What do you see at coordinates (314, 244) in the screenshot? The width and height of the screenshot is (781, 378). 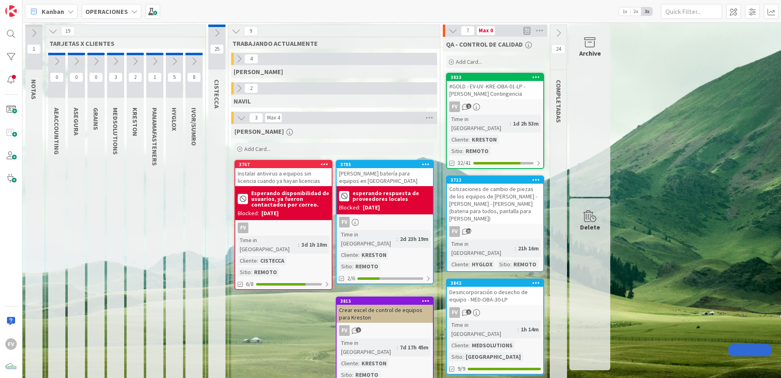 I see `div: 3d 1h 10m` at bounding box center [314, 244].